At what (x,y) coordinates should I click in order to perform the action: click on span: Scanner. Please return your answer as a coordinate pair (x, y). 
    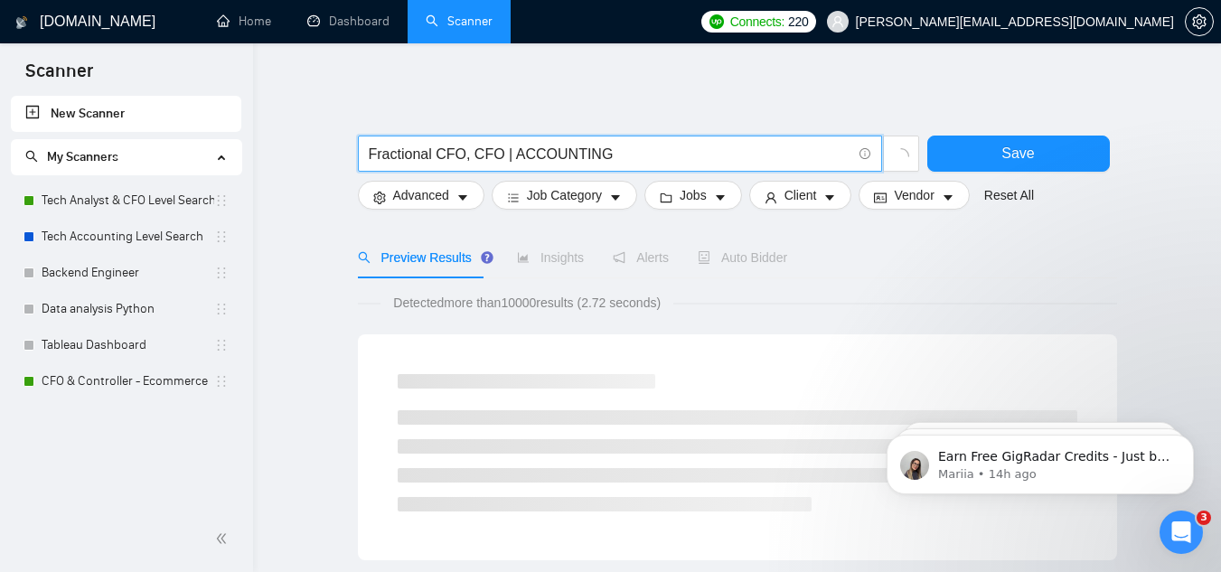
    Looking at the image, I should click on (59, 77).